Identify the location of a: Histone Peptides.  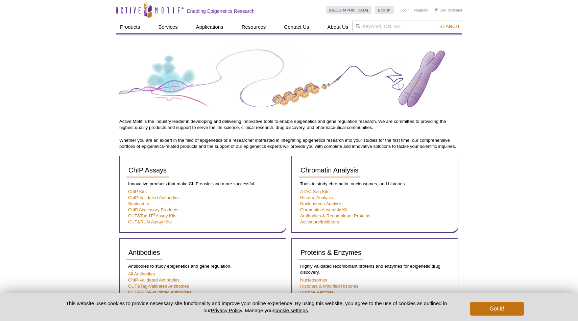
(317, 292).